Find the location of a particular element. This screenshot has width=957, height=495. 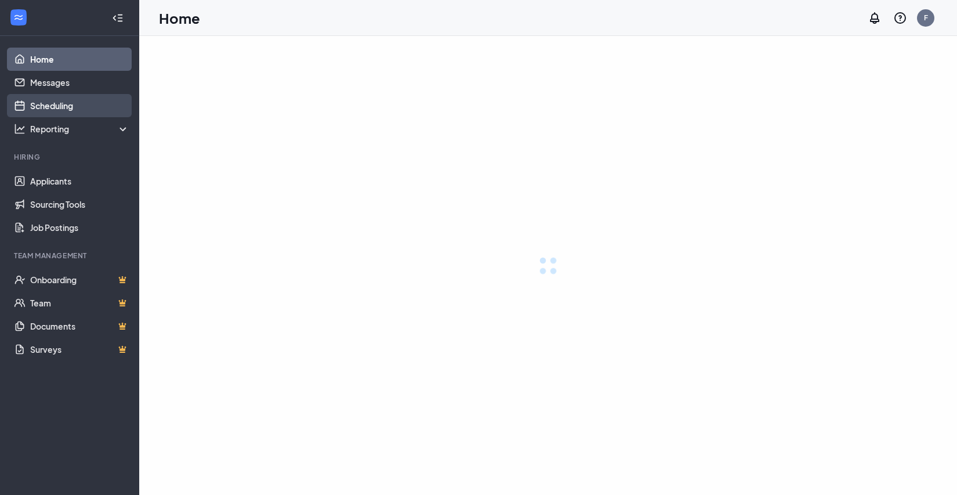

a: Home is located at coordinates (79, 59).